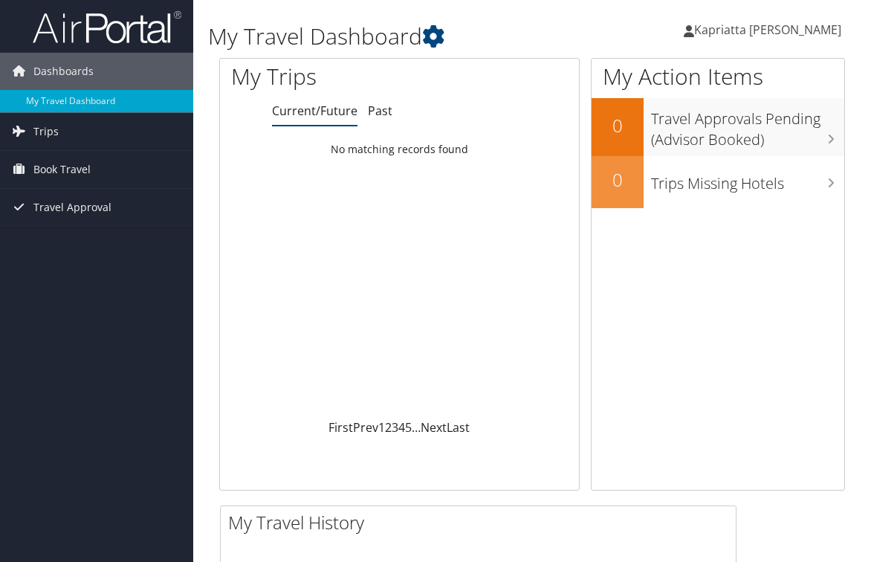  Describe the element at coordinates (340, 427) in the screenshot. I see `a: First` at that location.